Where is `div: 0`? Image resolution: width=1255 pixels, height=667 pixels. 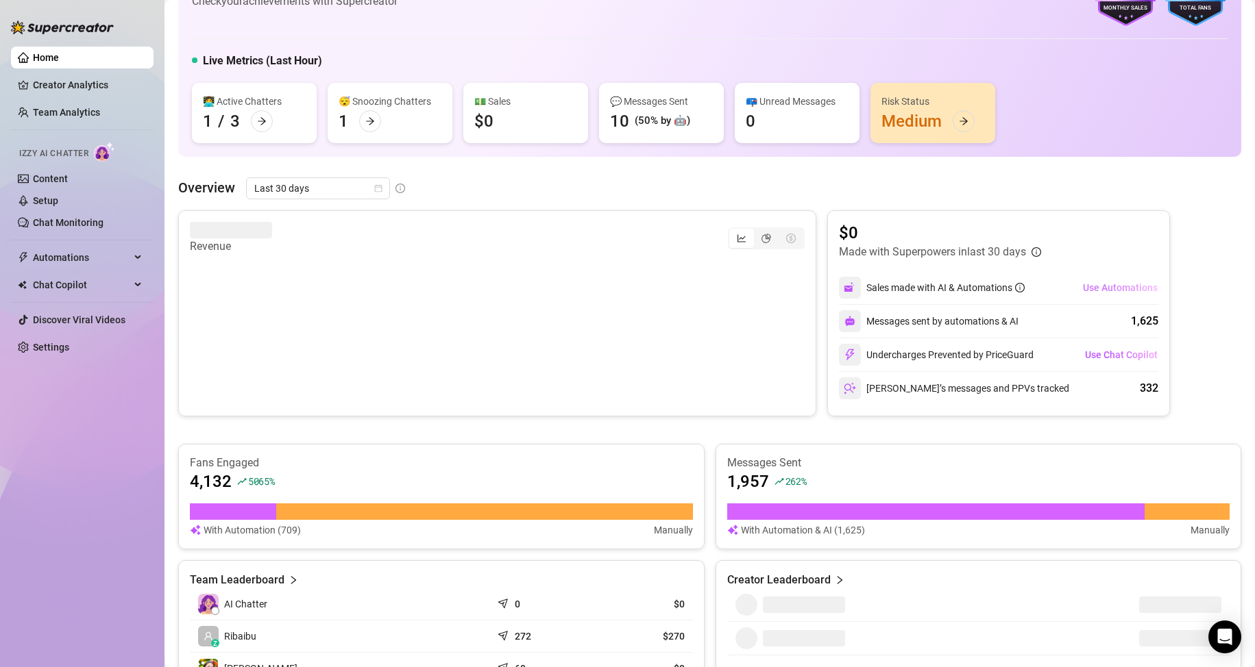 div: 0 is located at coordinates (750, 121).